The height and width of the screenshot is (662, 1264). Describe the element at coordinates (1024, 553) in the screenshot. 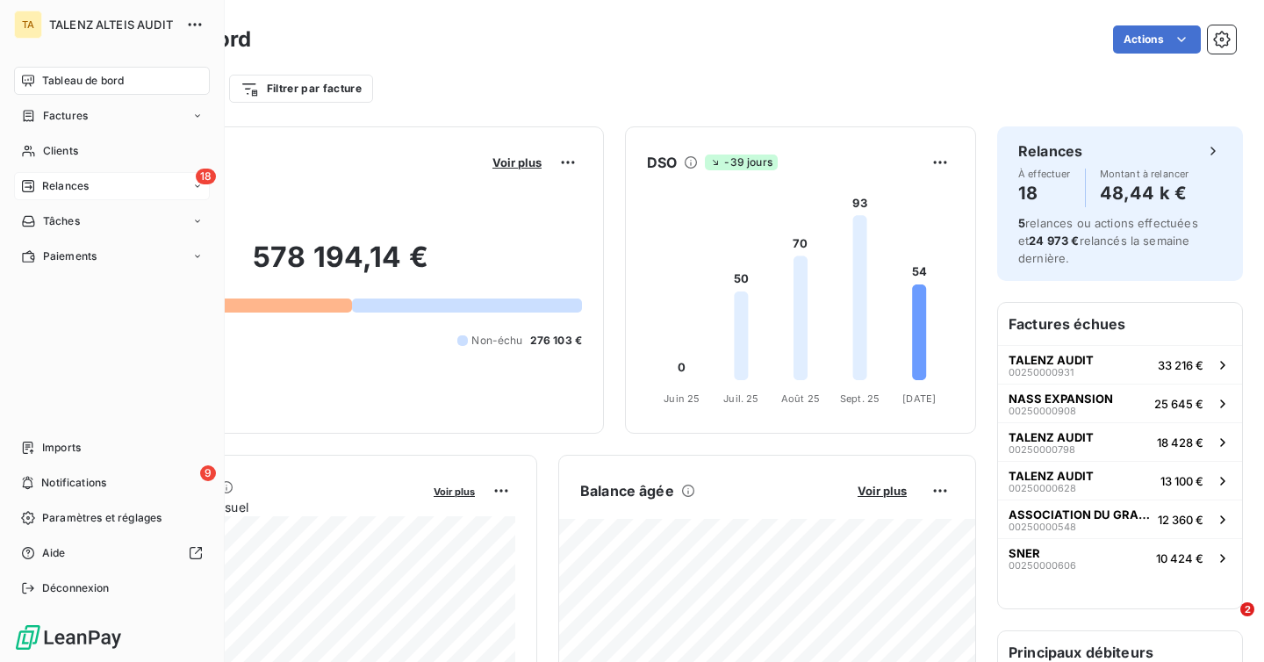

I see `span: SNER` at that location.